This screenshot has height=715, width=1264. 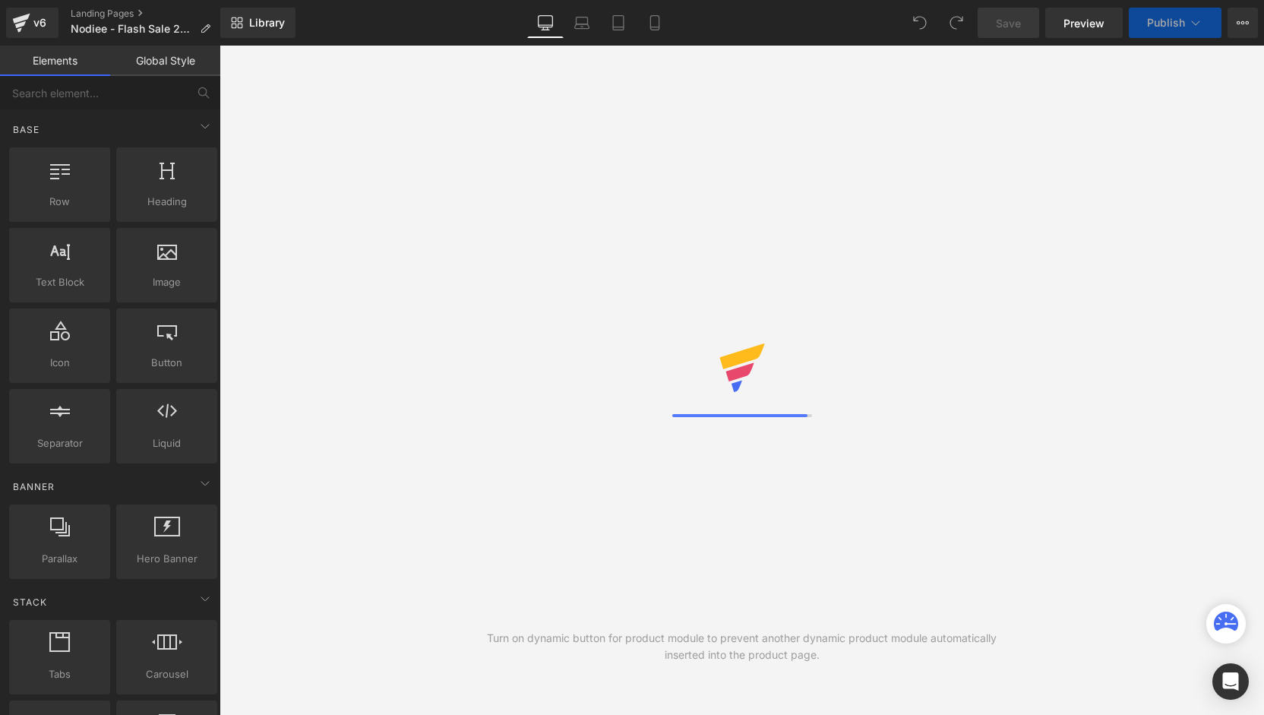 I want to click on span: Preview, so click(x=1084, y=23).